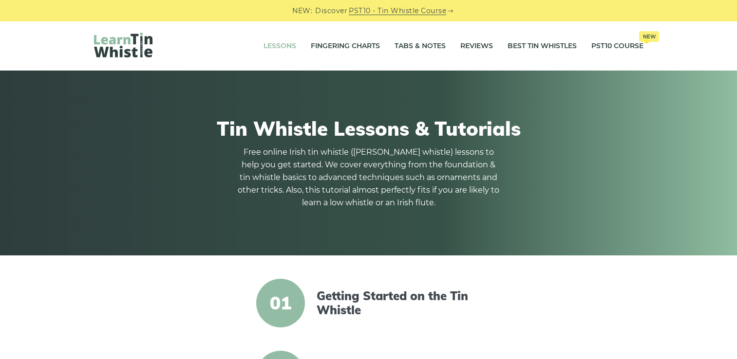 The height and width of the screenshot is (359, 737). What do you see at coordinates (280, 46) in the screenshot?
I see `a: Lessons` at bounding box center [280, 46].